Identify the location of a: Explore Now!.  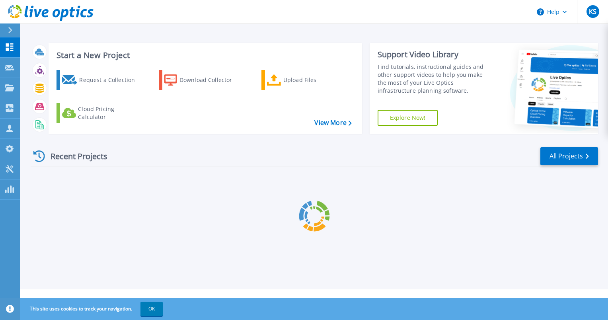
(408, 118).